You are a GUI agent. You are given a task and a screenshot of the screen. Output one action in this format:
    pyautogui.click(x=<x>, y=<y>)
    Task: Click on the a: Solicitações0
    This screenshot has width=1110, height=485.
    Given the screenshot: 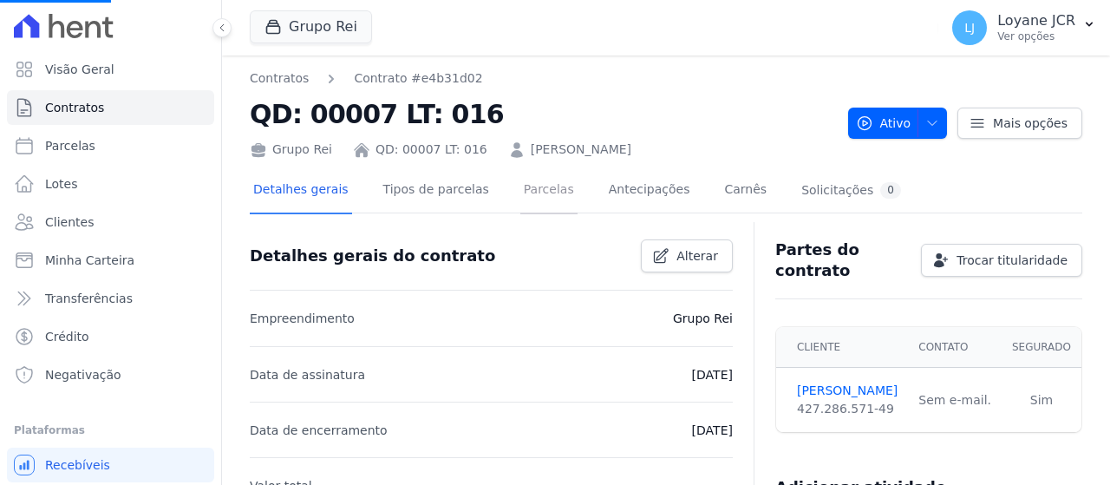 What is the action you would take?
    pyautogui.click(x=851, y=191)
    